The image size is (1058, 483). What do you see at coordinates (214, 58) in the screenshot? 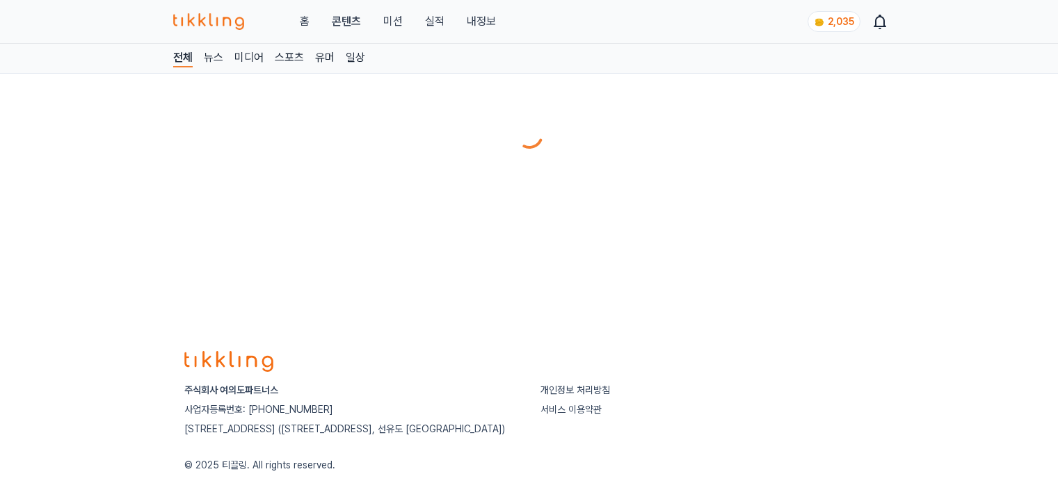
I see `a: 뉴스` at bounding box center [214, 58].